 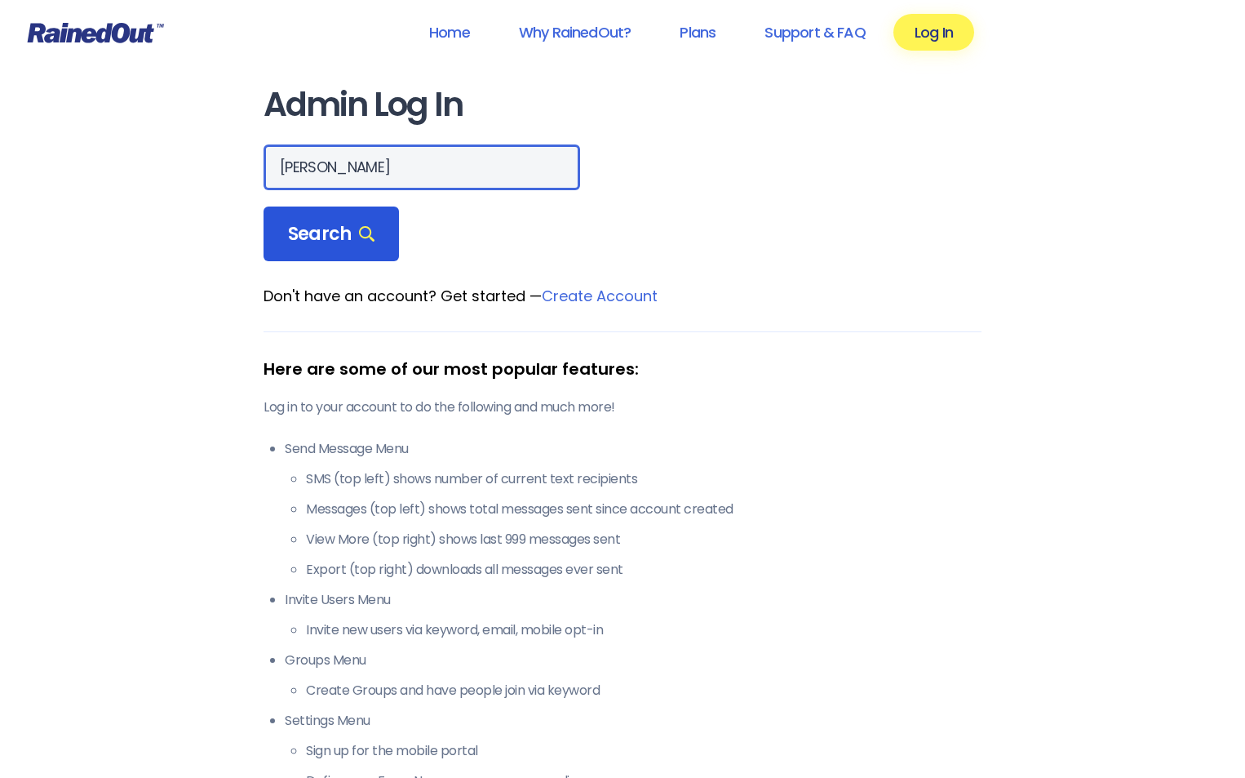 I want to click on a: Why RainedOut?, so click(x=575, y=32).